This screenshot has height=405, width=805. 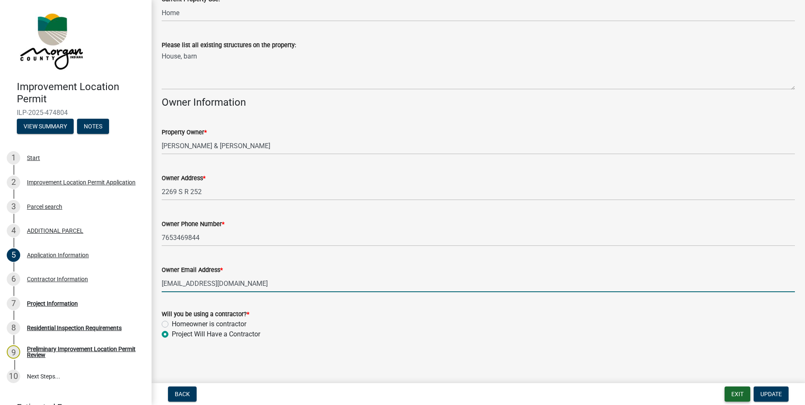 What do you see at coordinates (13, 303) in the screenshot?
I see `div: 7` at bounding box center [13, 303].